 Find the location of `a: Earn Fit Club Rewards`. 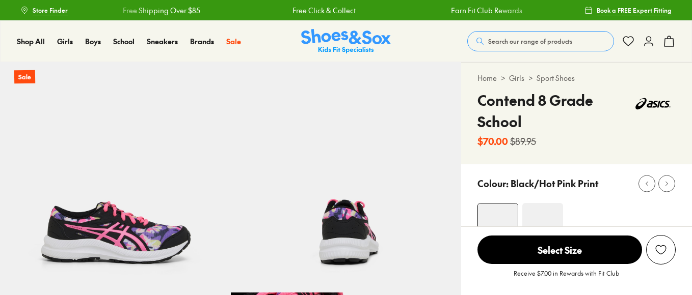

a: Earn Fit Club Rewards is located at coordinates (484, 10).